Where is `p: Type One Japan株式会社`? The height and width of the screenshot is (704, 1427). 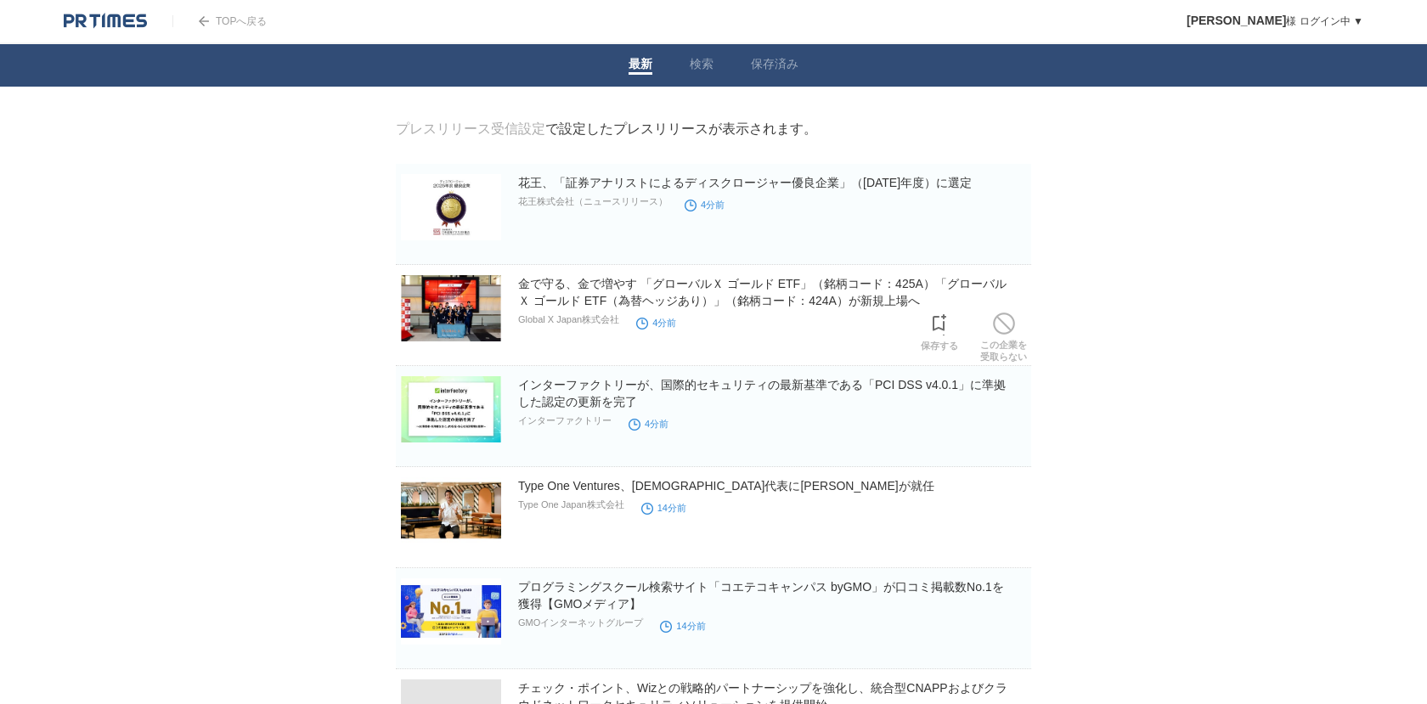
p: Type One Japan株式会社 is located at coordinates (571, 504).